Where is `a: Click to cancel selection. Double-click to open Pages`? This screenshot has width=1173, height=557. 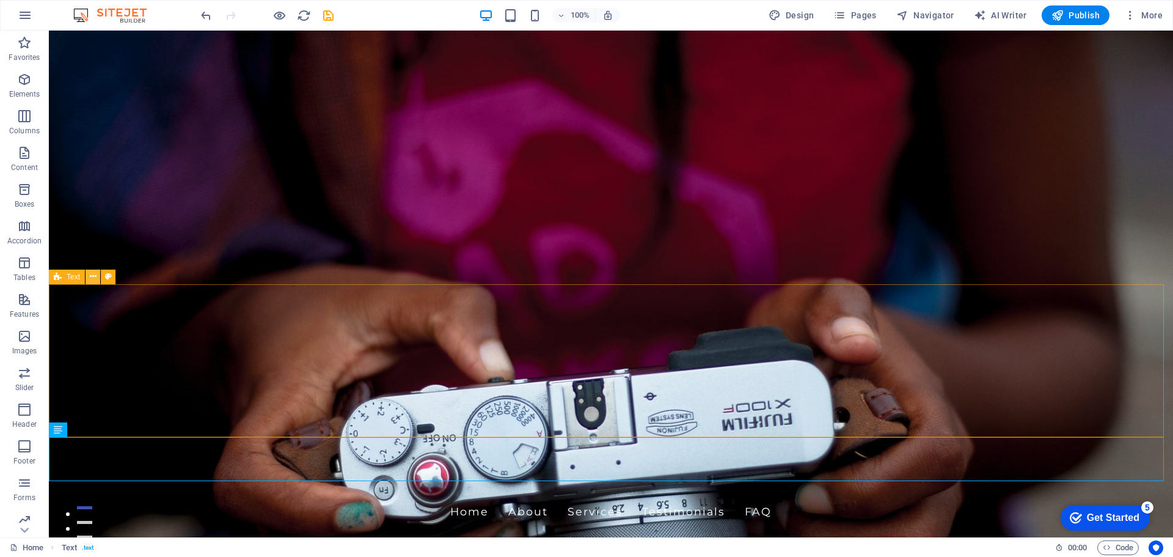 a: Click to cancel selection. Double-click to open Pages is located at coordinates (26, 548).